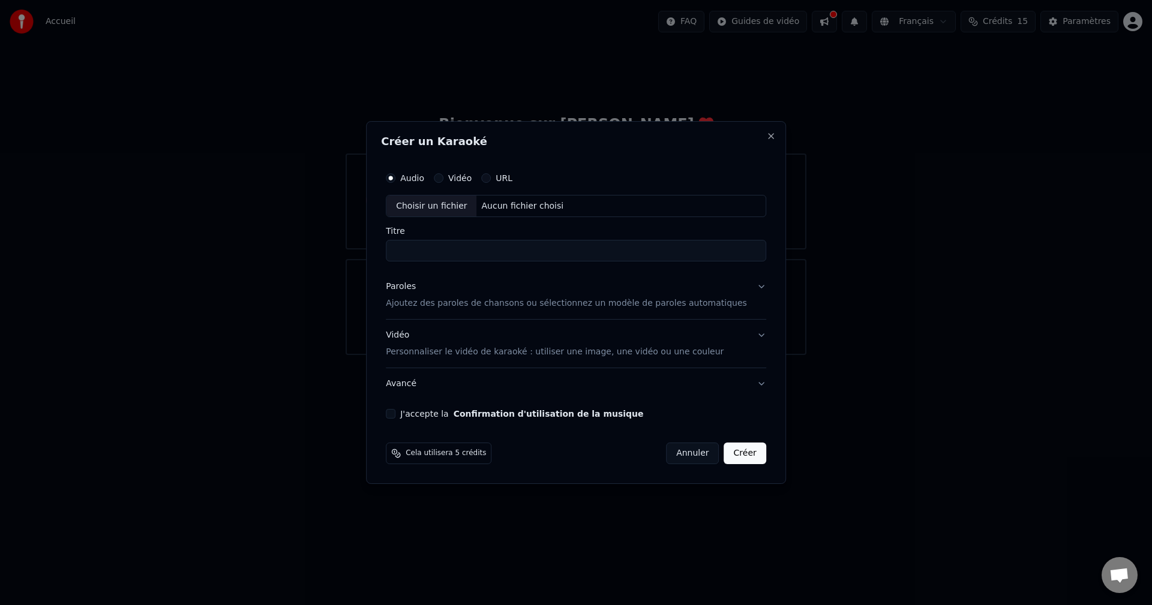  Describe the element at coordinates (554, 344) in the screenshot. I see `div: Vidéo` at that location.